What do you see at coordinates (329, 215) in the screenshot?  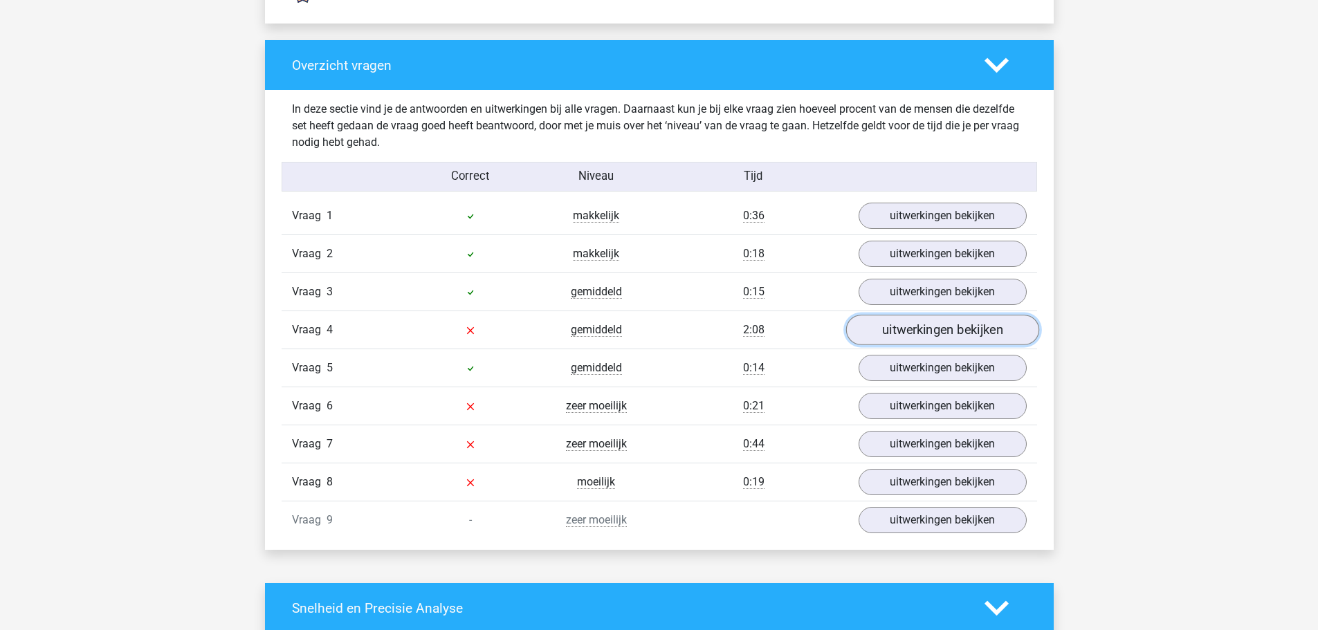 I see `span: 1` at bounding box center [329, 215].